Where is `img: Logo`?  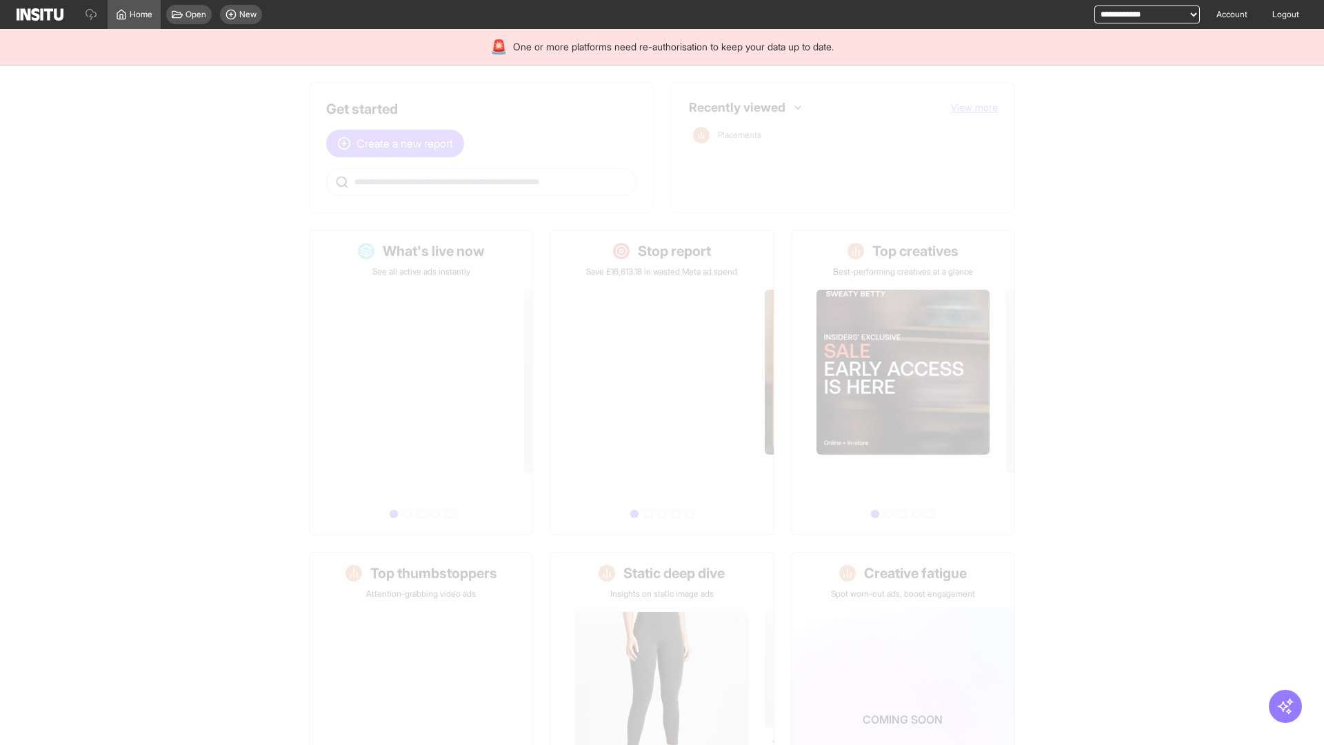
img: Logo is located at coordinates (40, 14).